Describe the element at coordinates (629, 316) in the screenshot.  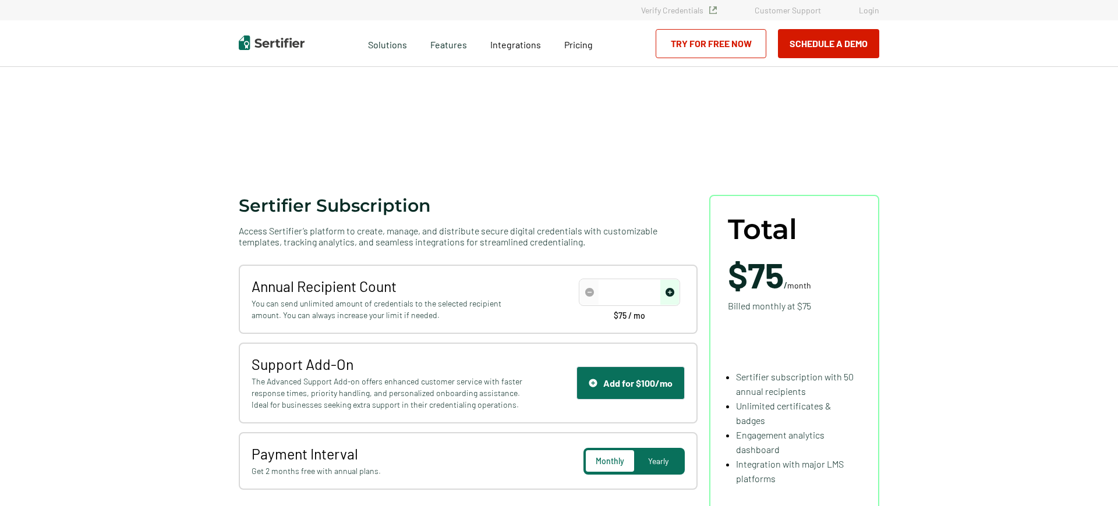
I see `span: $75 / mo` at that location.